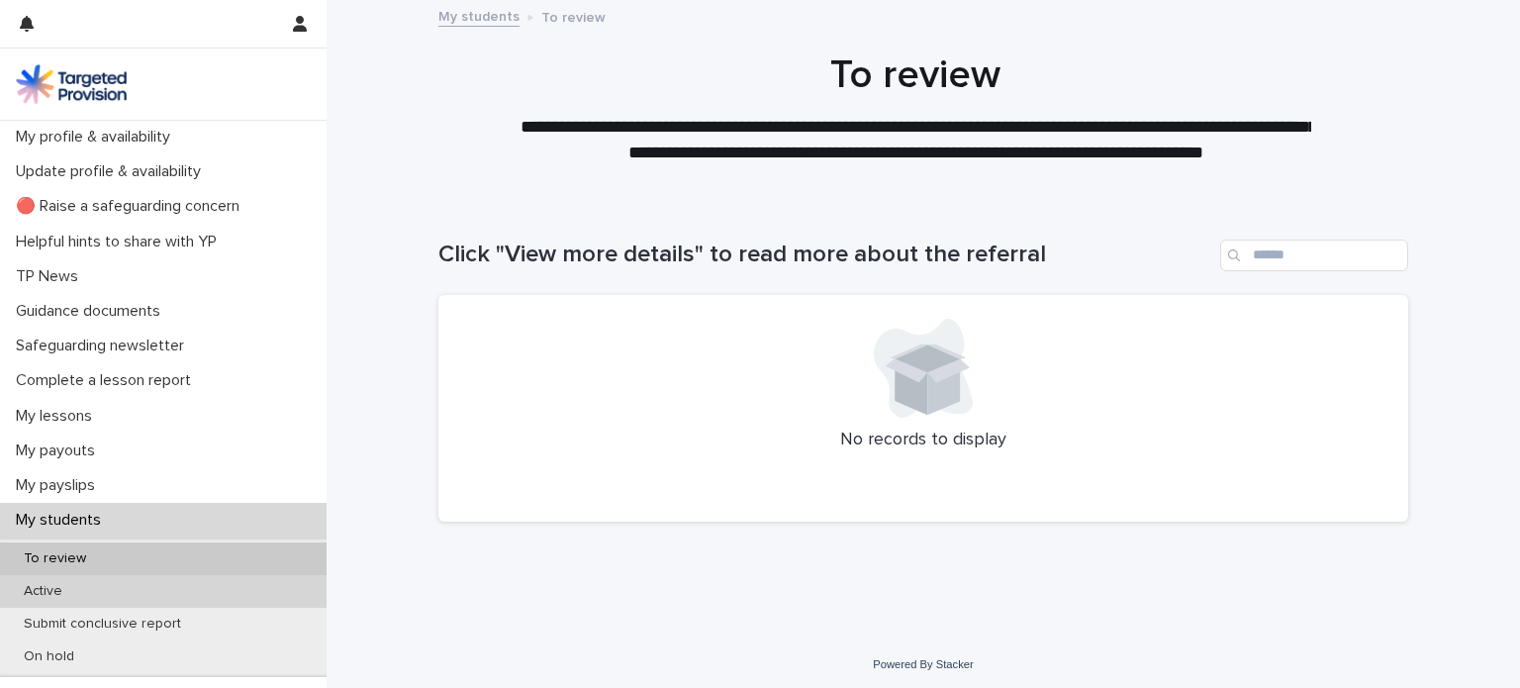 Image resolution: width=1520 pixels, height=688 pixels. Describe the element at coordinates (57, 416) in the screenshot. I see `p: My lessons` at that location.